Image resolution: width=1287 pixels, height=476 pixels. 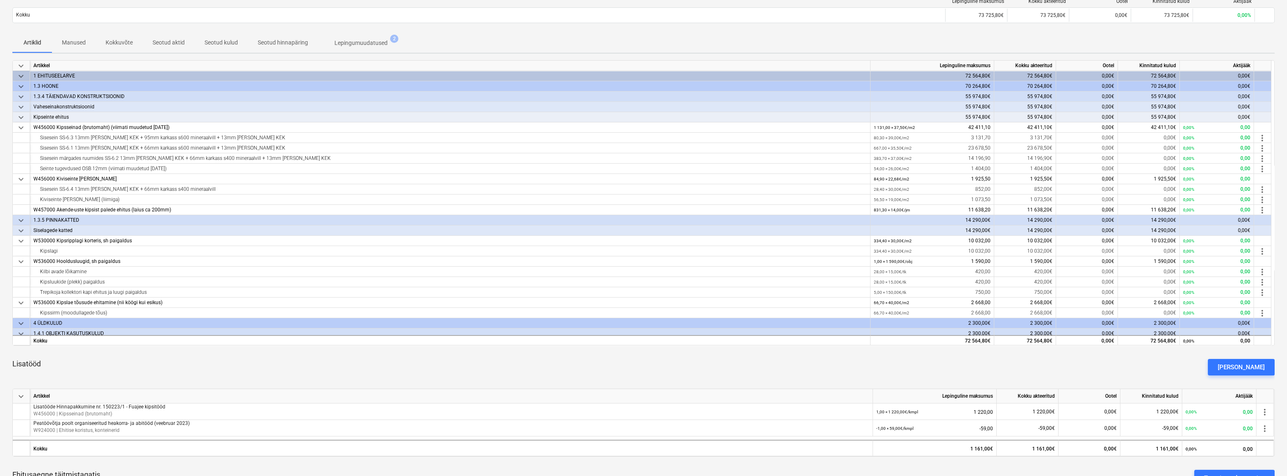 What do you see at coordinates (450, 282) in the screenshot?
I see `div: Kipsluukide (plekk) paigaldus` at bounding box center [450, 282].